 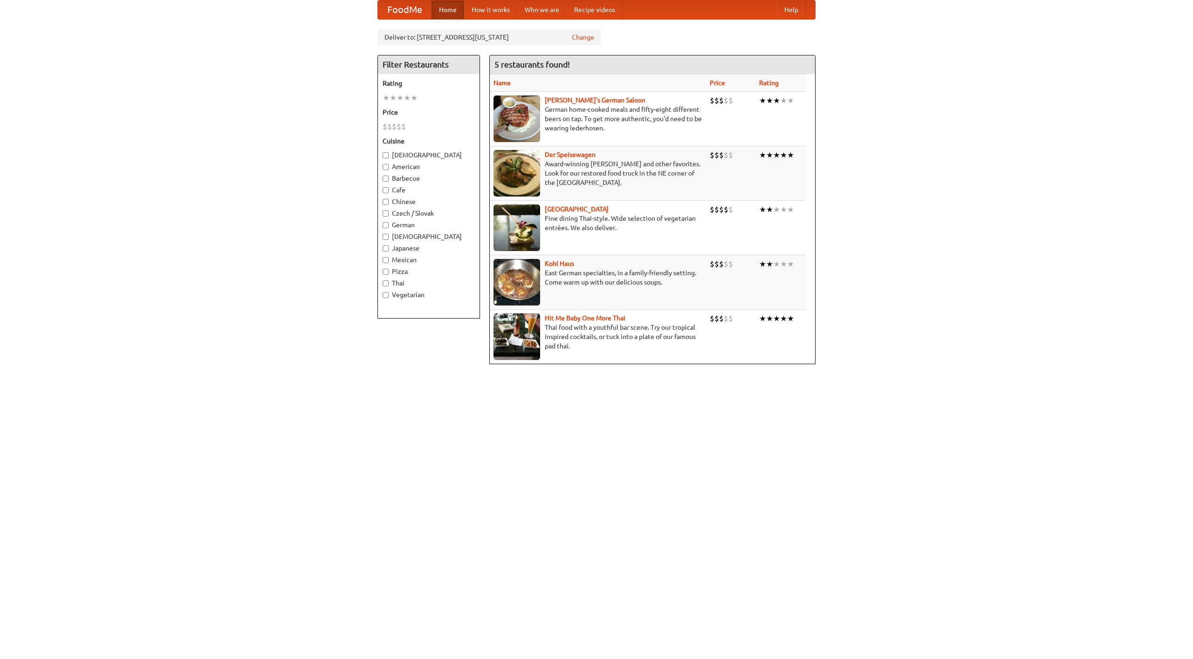 I want to click on input: Chinese, so click(x=385, y=202).